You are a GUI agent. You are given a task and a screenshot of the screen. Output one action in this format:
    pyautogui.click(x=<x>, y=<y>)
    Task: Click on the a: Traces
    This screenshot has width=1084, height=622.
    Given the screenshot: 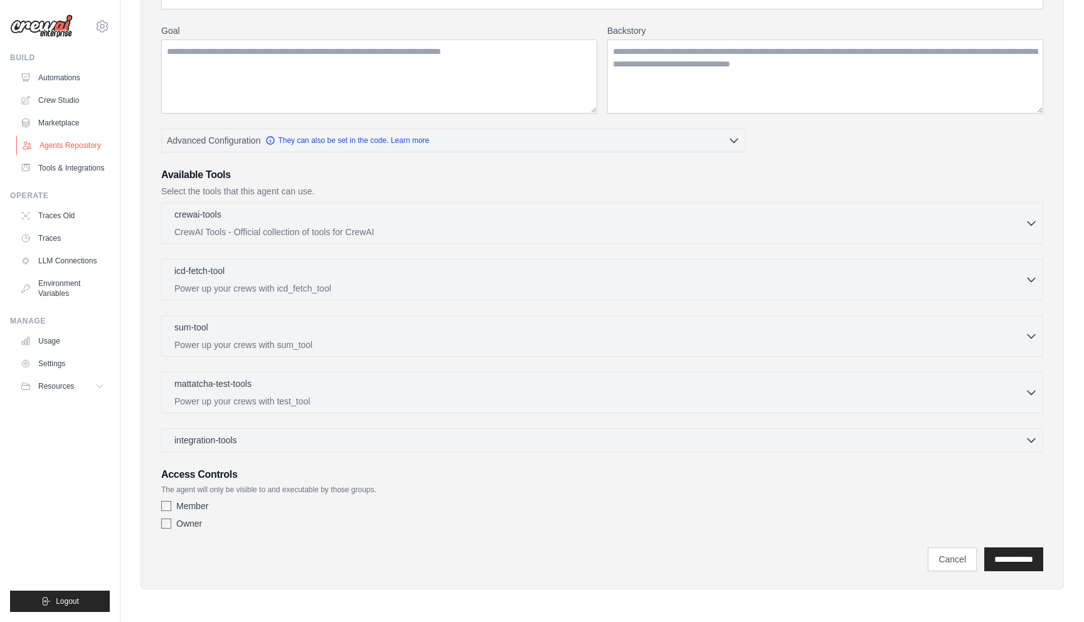 What is the action you would take?
    pyautogui.click(x=62, y=238)
    